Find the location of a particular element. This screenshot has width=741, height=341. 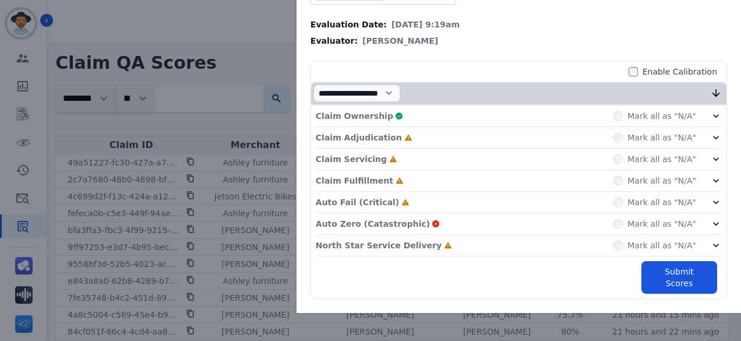

p: Claim Adjudication is located at coordinates (359, 137).